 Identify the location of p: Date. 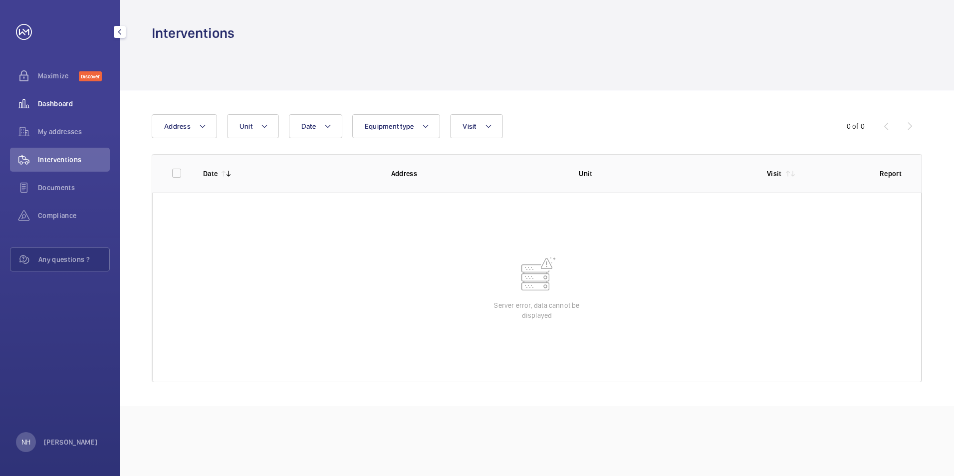
(210, 174).